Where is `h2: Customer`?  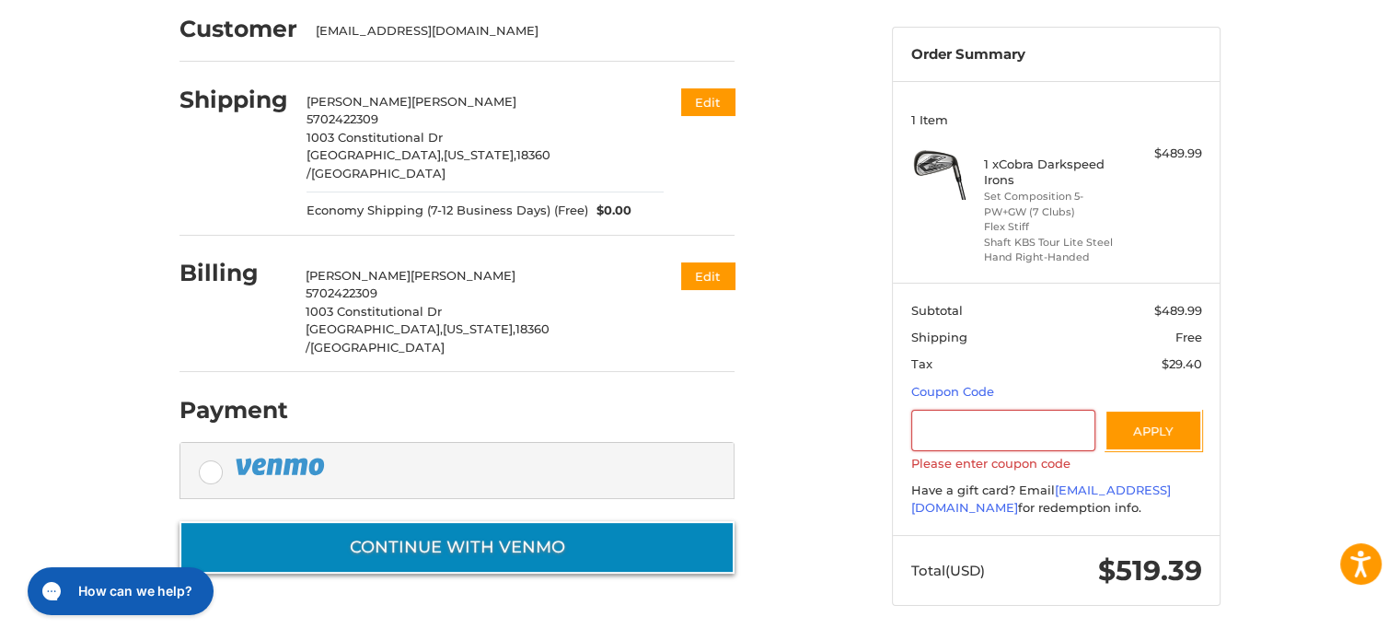
h2: Customer is located at coordinates (238, 29).